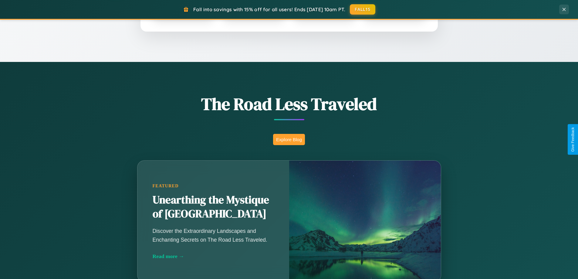  I want to click on div: Give Feedback, so click(573, 139).